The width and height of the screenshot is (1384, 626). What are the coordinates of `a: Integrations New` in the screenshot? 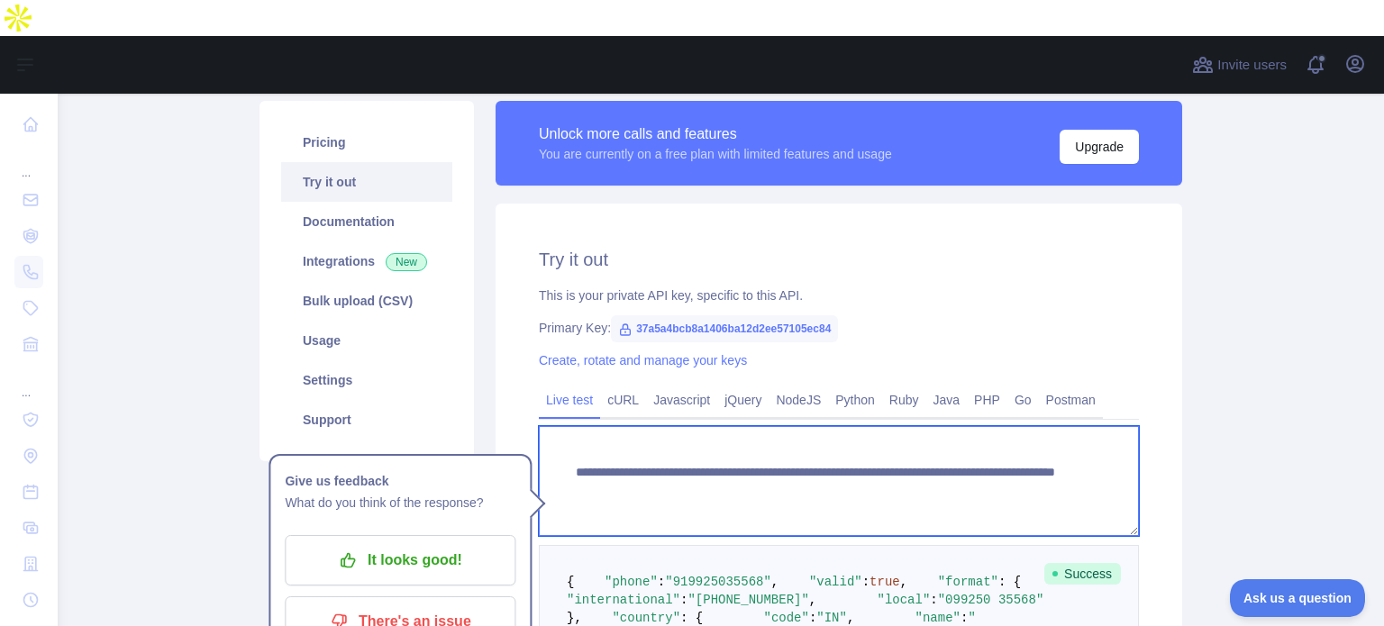 It's located at (367, 261).